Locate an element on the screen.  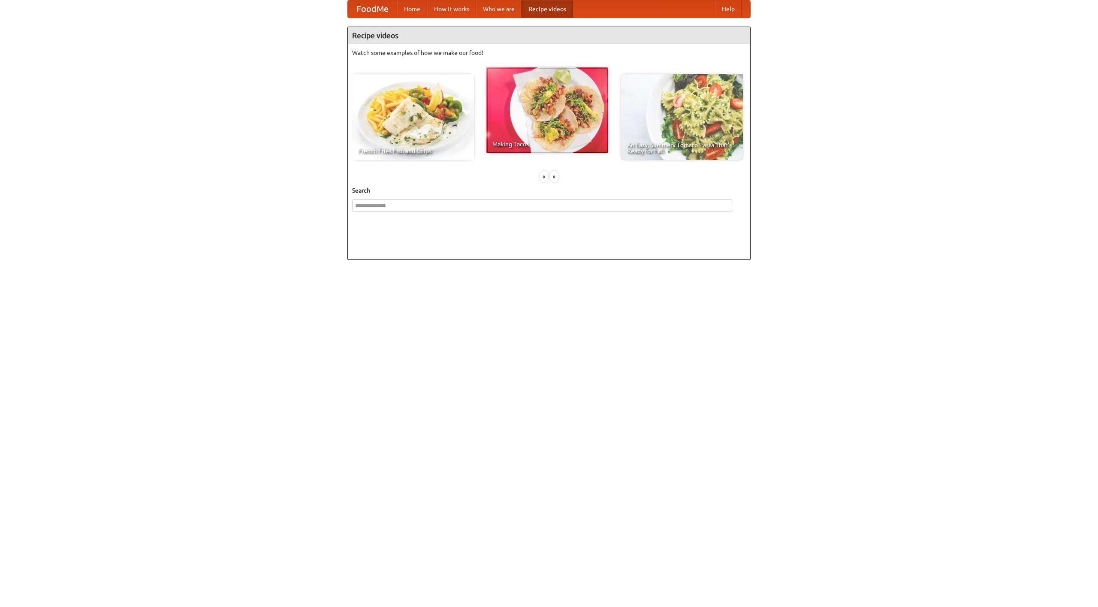
h4: Recipe videos is located at coordinates (549, 36).